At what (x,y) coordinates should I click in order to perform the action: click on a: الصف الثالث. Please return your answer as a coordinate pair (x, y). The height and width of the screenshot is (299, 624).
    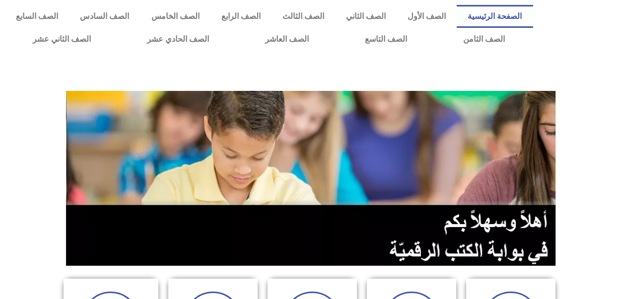
    Looking at the image, I should click on (303, 16).